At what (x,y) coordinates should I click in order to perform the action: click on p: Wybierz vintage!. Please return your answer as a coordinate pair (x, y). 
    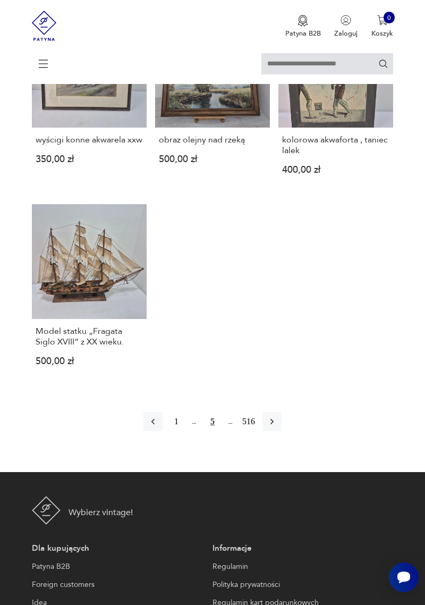
    Looking at the image, I should click on (100, 512).